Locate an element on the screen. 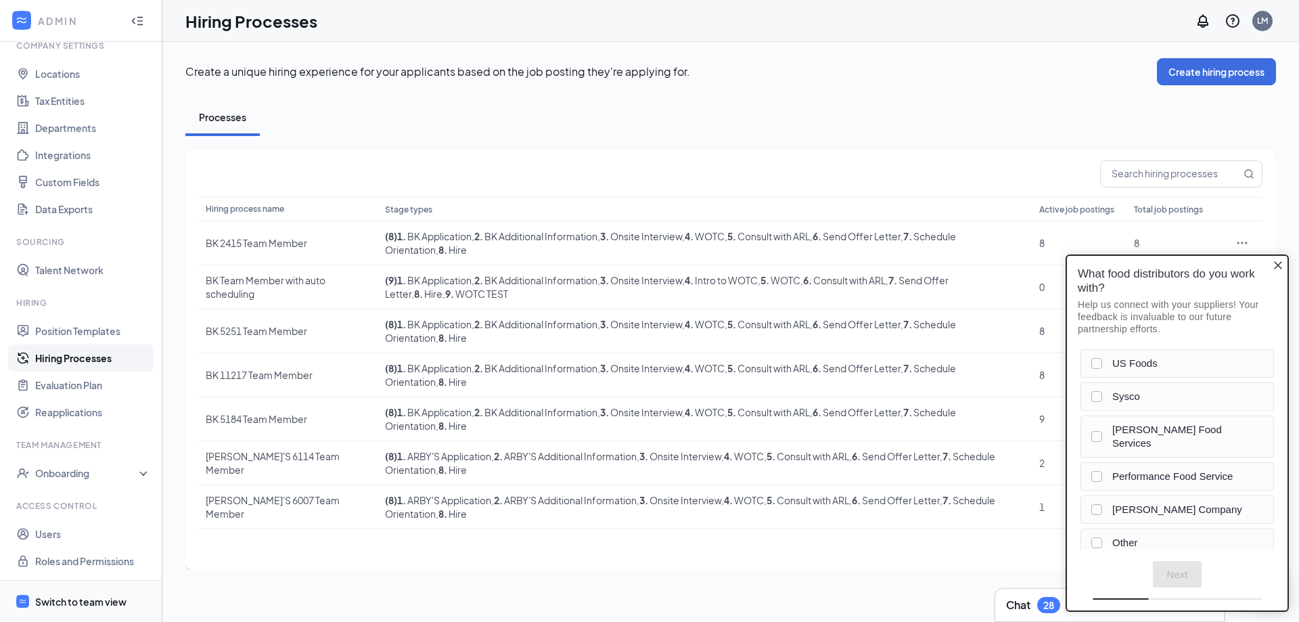  a: Hiring Processes is located at coordinates (93, 358).